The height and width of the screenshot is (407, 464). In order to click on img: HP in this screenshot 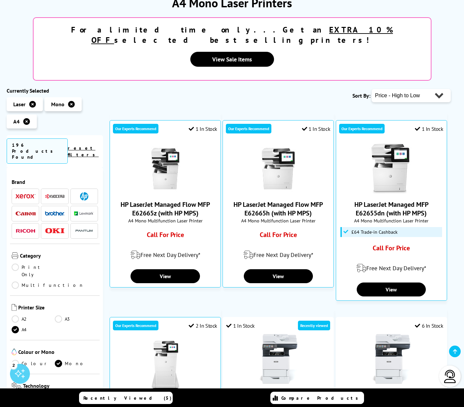, I will do `click(84, 196)`.